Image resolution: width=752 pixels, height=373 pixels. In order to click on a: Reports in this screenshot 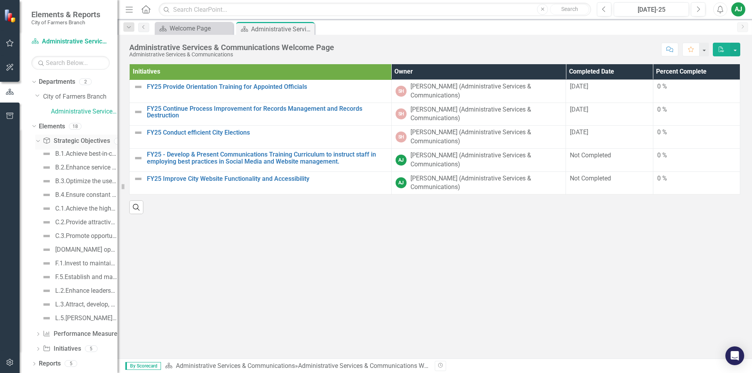, I will do `click(50, 364)`.